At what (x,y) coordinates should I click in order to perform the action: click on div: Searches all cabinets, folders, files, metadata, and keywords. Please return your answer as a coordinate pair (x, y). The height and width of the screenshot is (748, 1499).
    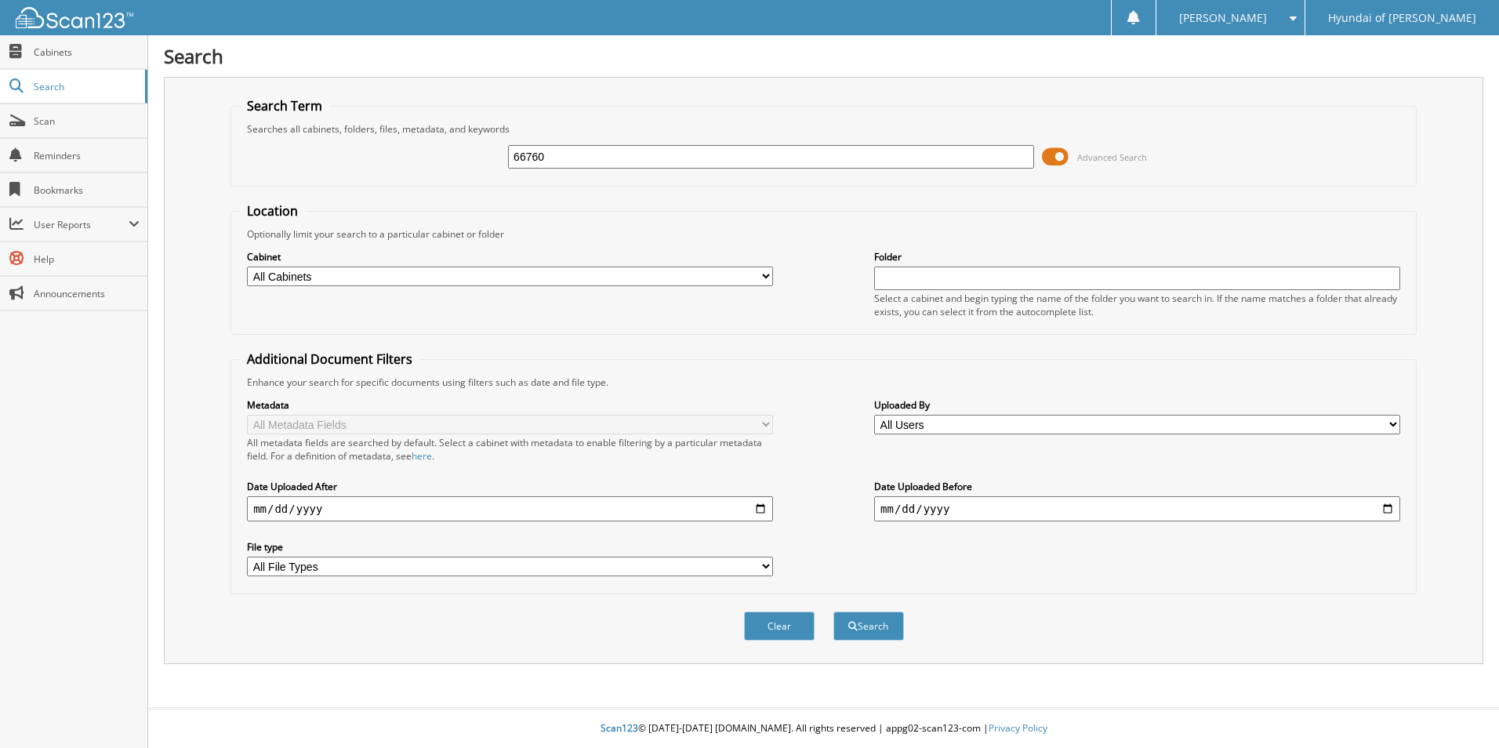
    Looking at the image, I should click on (823, 129).